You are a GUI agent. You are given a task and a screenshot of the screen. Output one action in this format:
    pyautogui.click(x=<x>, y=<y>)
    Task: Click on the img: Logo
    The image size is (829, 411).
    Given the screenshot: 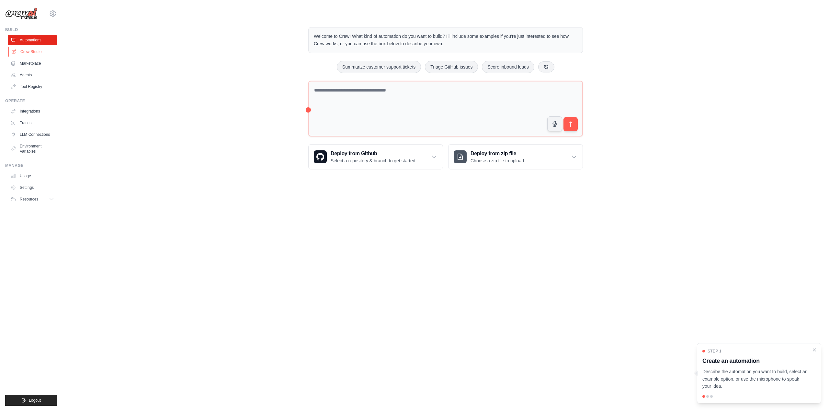 What is the action you would take?
    pyautogui.click(x=21, y=14)
    